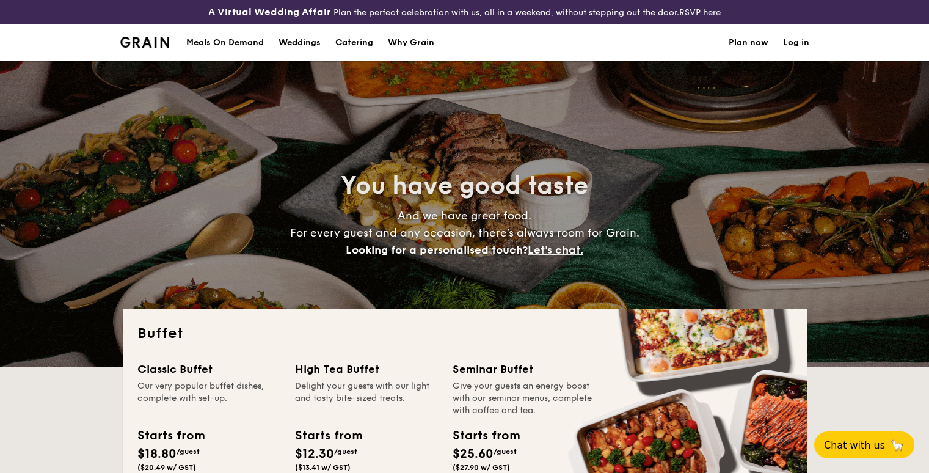  I want to click on span: $18.80, so click(157, 454).